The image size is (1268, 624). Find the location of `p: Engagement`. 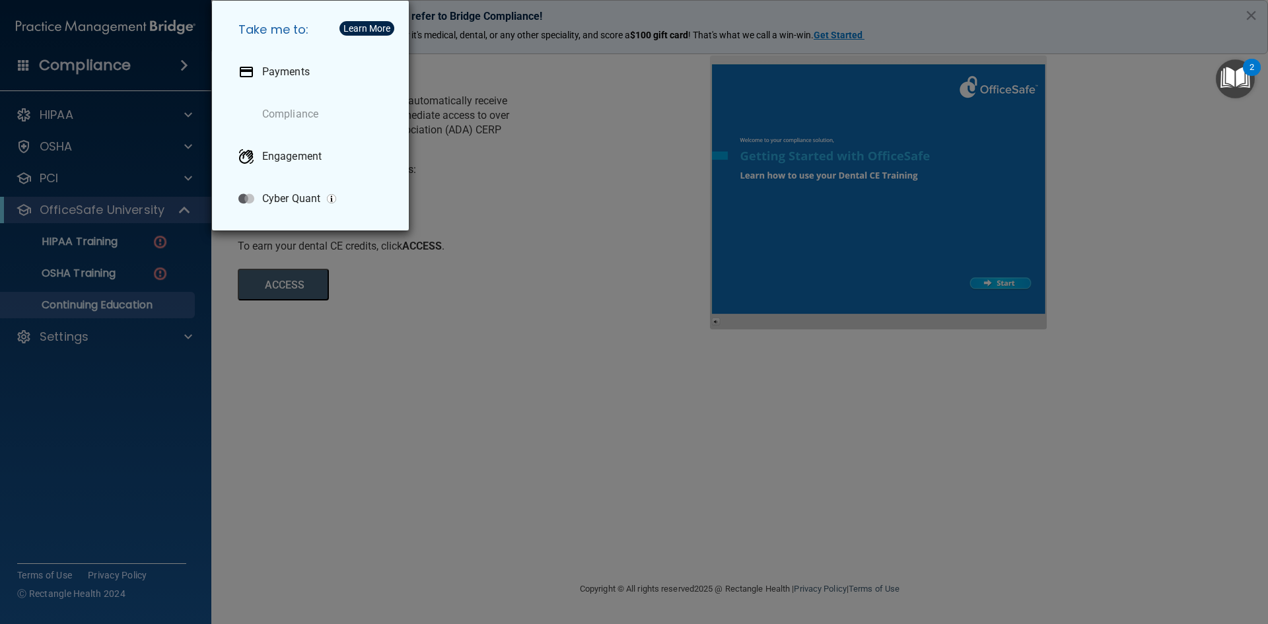

p: Engagement is located at coordinates (292, 157).